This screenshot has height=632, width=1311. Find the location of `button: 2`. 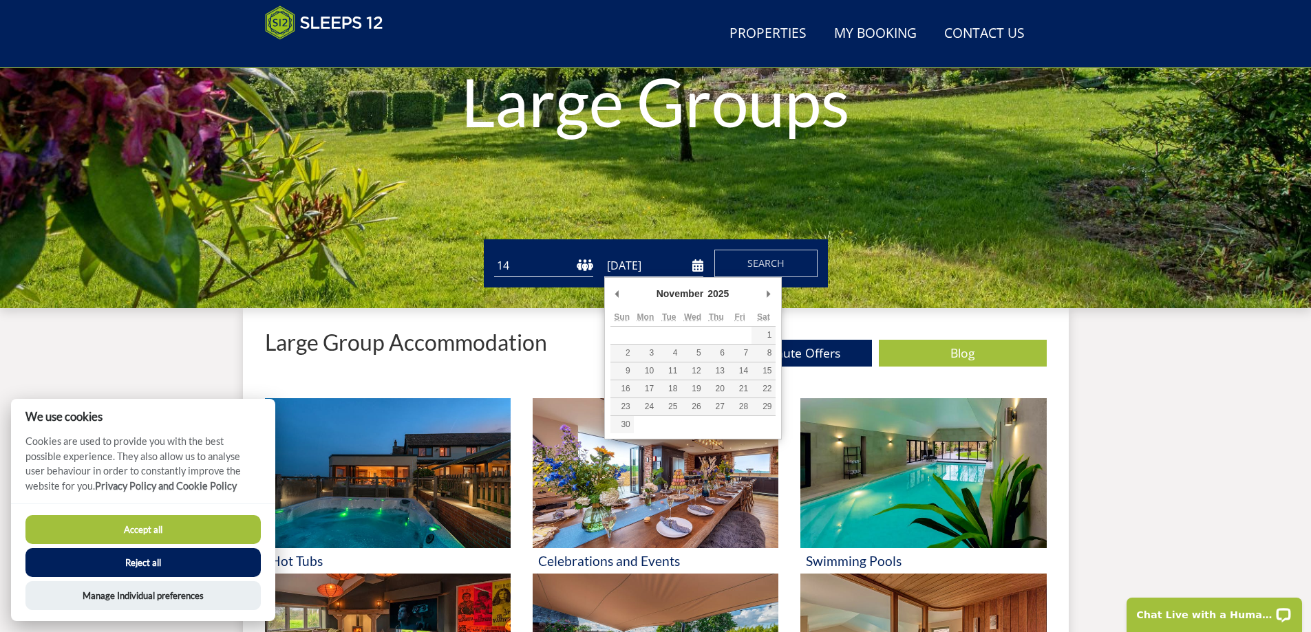

button: 2 is located at coordinates (622, 353).